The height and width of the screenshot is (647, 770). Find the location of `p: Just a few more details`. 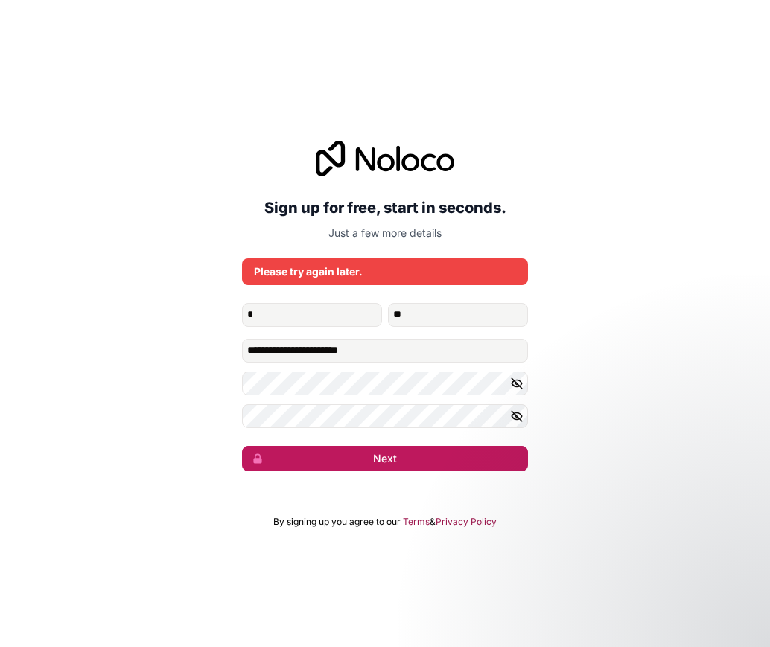

p: Just a few more details is located at coordinates (385, 233).